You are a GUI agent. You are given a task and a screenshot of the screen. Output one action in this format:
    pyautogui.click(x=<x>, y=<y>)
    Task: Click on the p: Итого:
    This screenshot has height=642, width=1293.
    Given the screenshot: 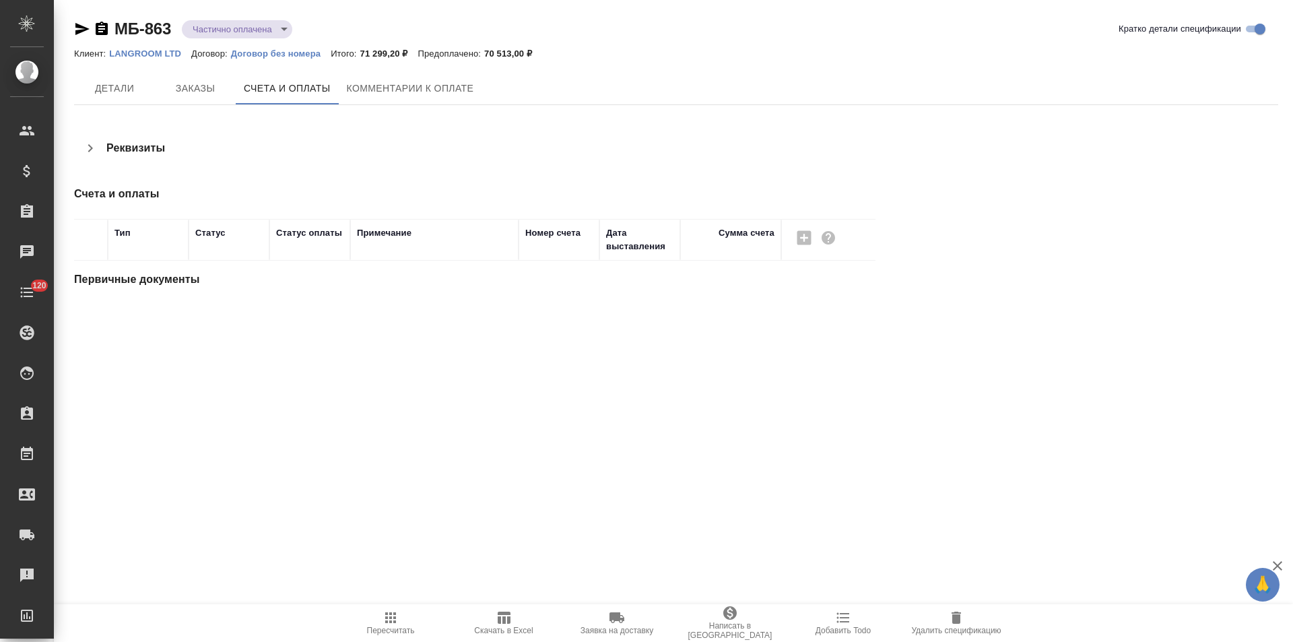 What is the action you would take?
    pyautogui.click(x=345, y=53)
    